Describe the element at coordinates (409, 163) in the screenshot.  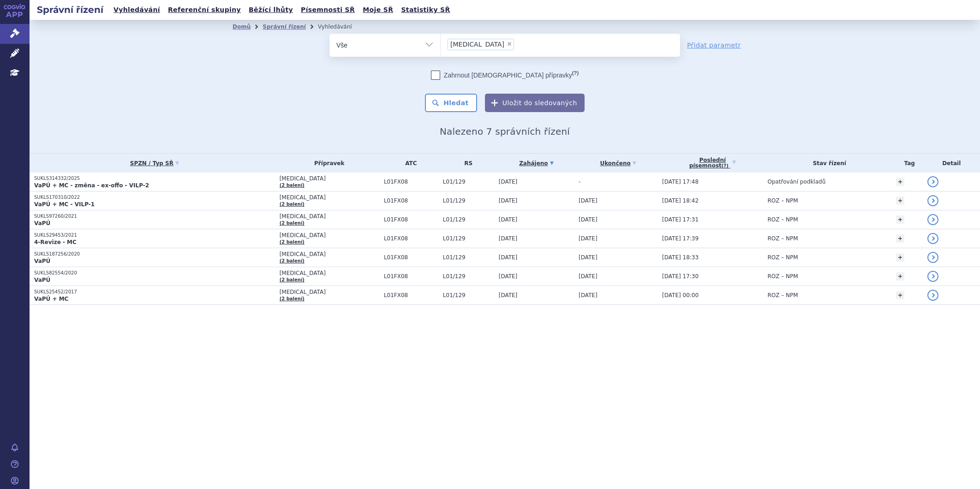
I see `th: ATC` at that location.